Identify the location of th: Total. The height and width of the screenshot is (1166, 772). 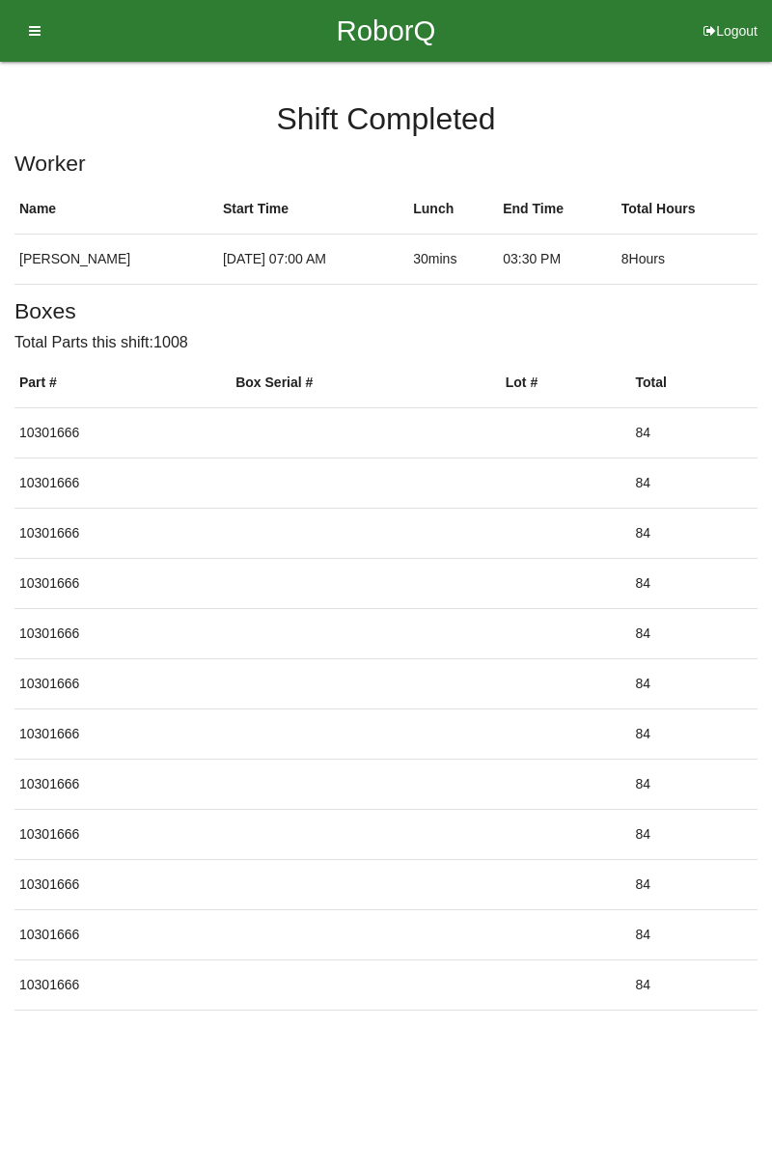
(694, 383).